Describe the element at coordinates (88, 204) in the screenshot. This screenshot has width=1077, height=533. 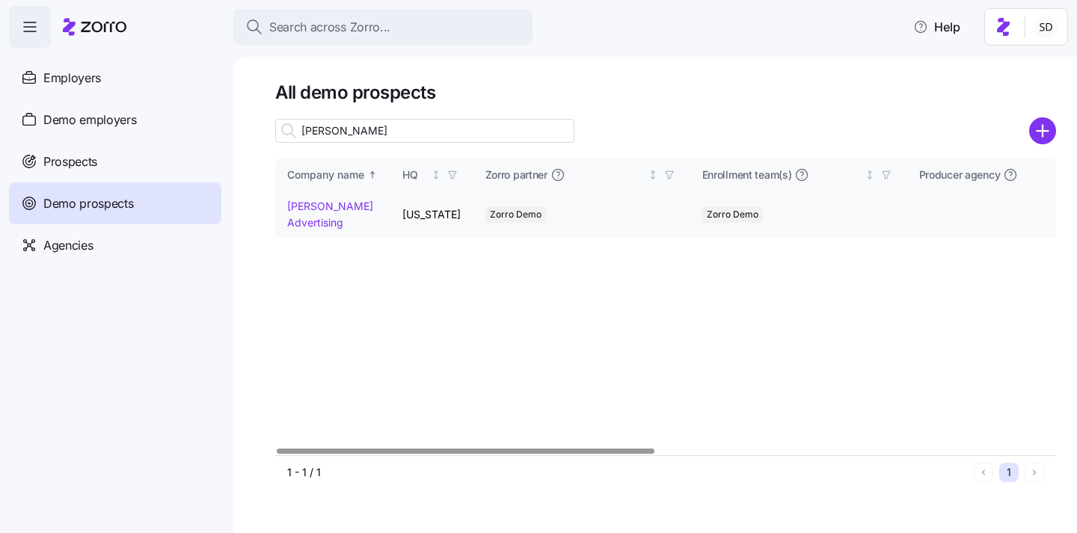
I see `span: Demo prospects` at that location.